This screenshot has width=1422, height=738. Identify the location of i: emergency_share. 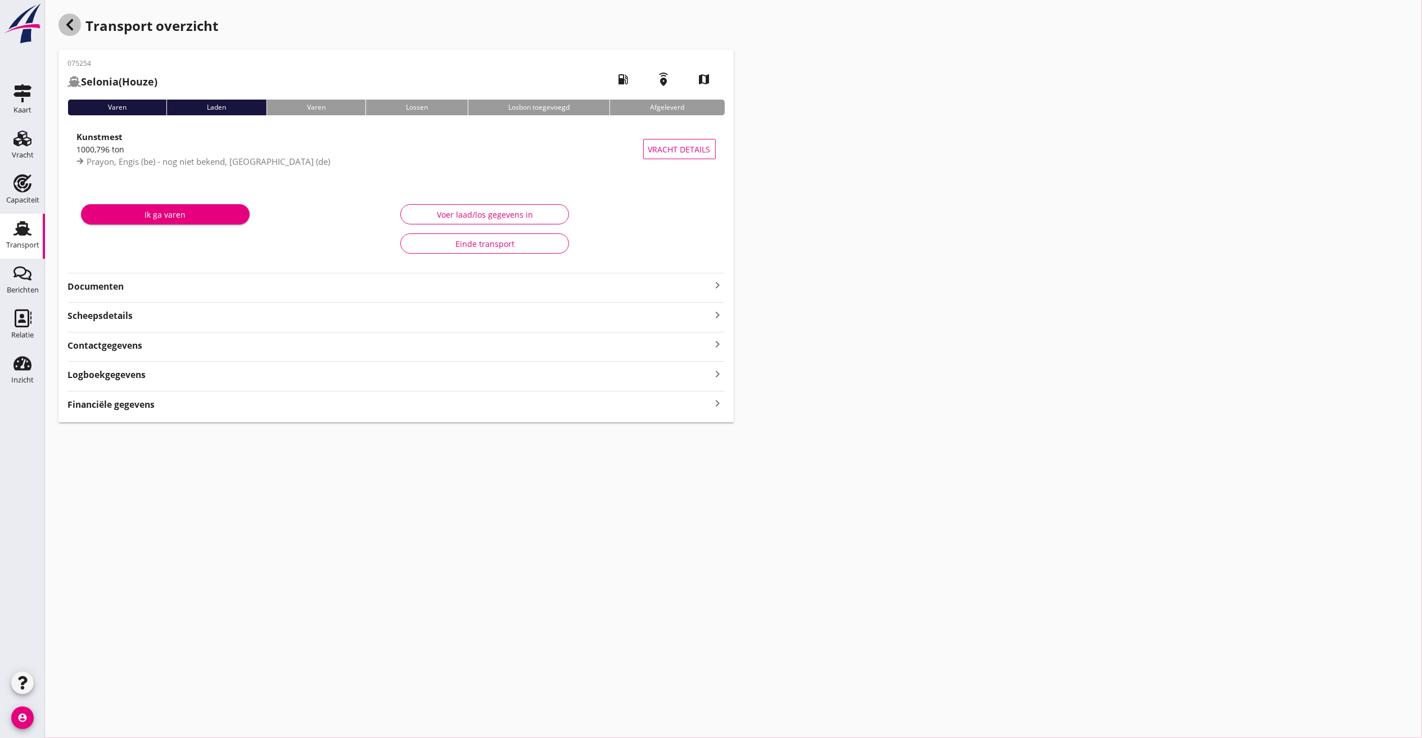
(664, 79).